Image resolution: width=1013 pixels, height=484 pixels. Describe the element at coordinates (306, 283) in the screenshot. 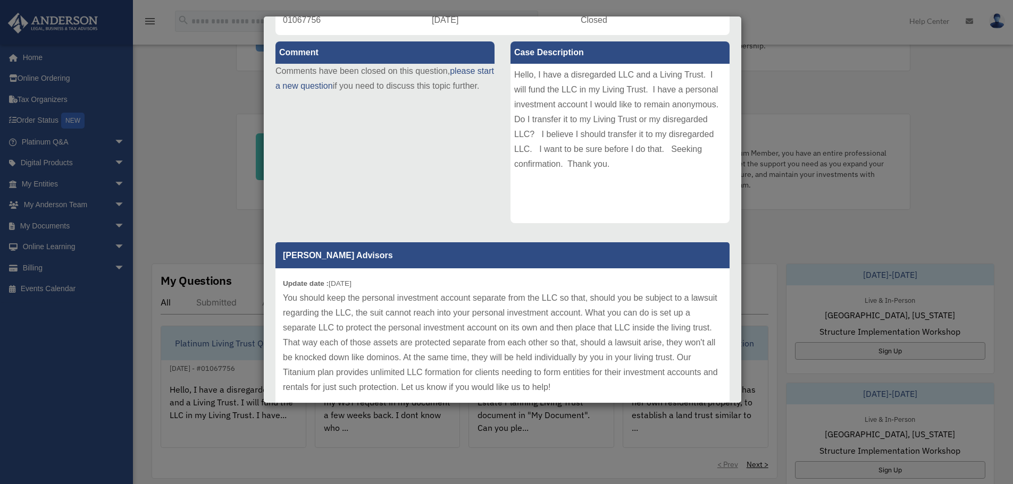

I see `b: Update date :` at that location.